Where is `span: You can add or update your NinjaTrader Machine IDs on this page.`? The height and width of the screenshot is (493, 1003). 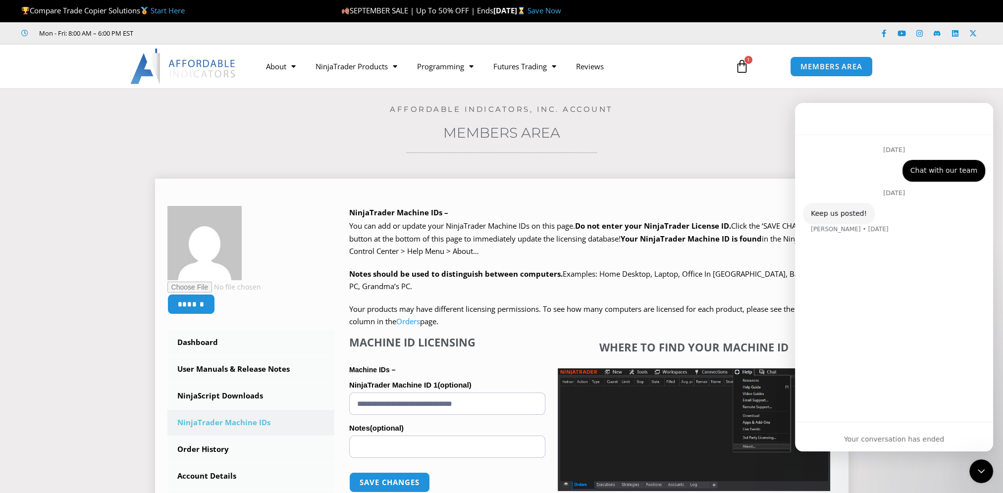
span: You can add or update your NinjaTrader Machine IDs on this page. is located at coordinates (462, 226).